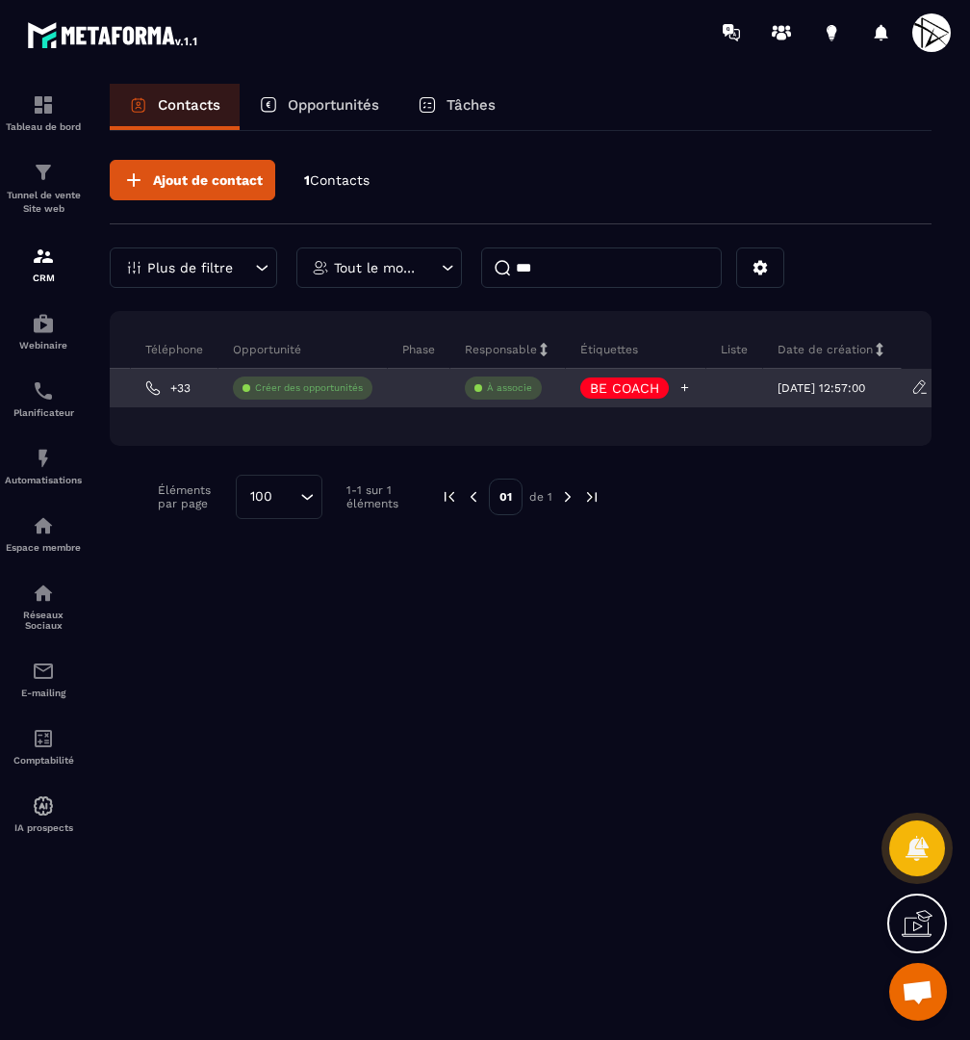 The width and height of the screenshot is (970, 1040). Describe the element at coordinates (192, 497) in the screenshot. I see `p: Éléments par page` at that location.